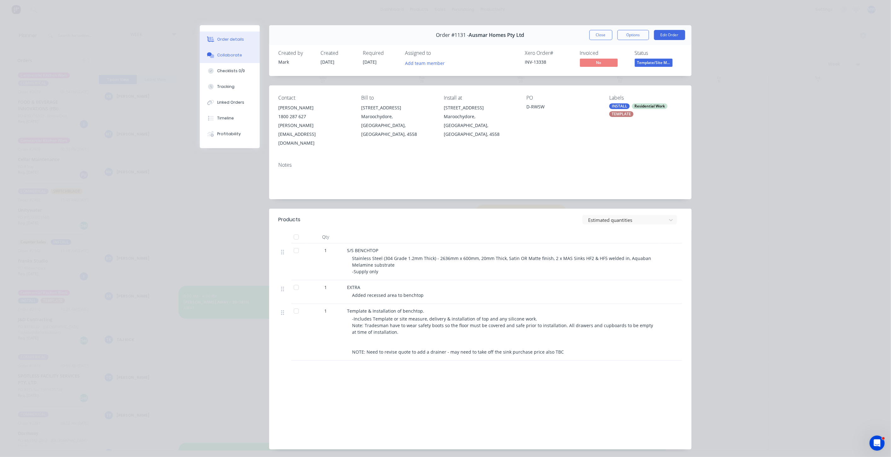 The height and width of the screenshot is (457, 891). I want to click on div: D-RWSW, so click(563, 108).